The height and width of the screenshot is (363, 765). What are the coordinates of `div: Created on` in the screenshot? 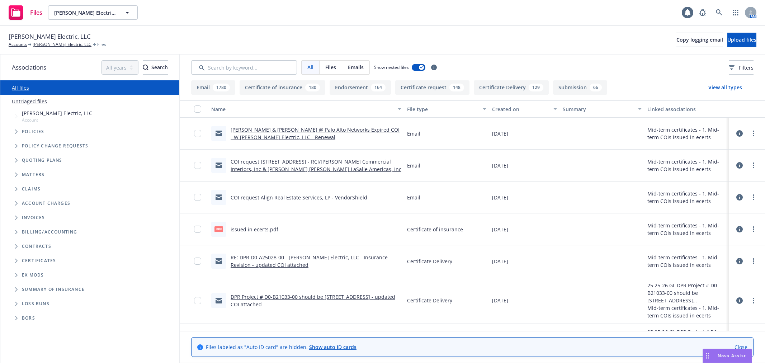 It's located at (520, 109).